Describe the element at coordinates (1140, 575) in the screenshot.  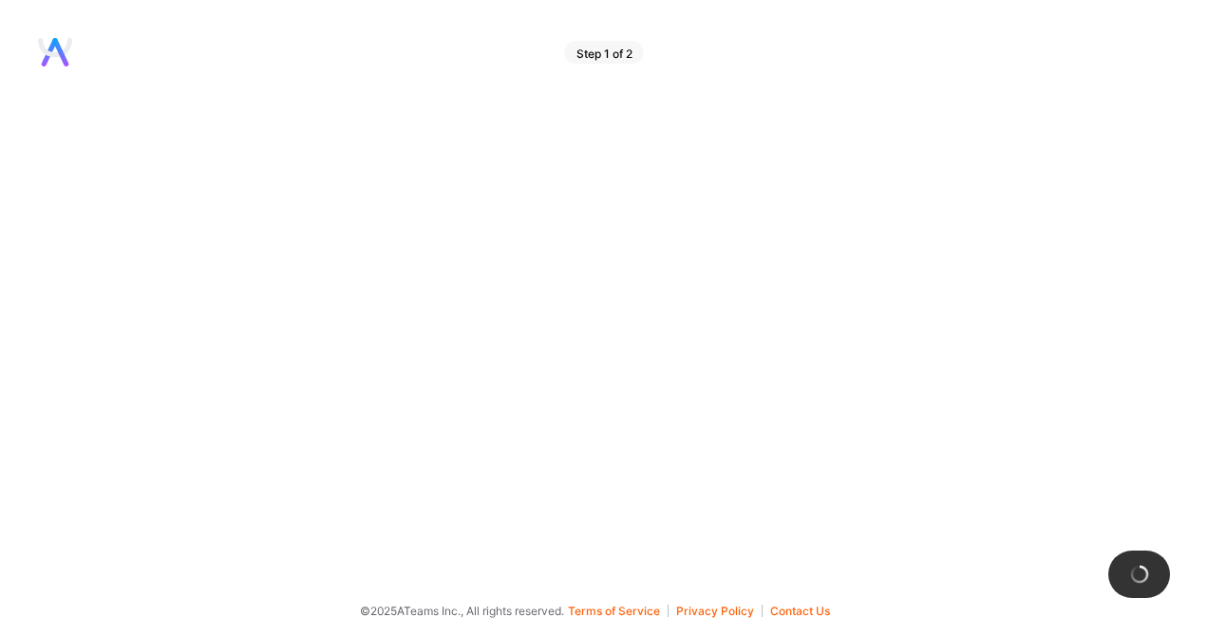
I see `img: loading` at that location.